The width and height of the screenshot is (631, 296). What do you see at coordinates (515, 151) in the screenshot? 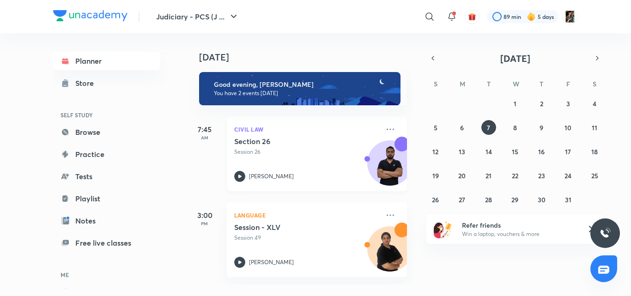
I see `button: October 15, 2025` at bounding box center [515, 151].